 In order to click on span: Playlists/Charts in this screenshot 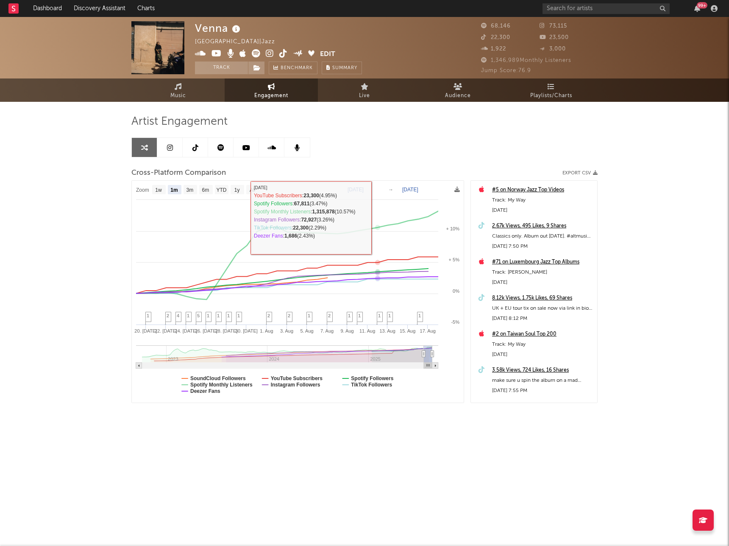, I will do `click(551, 96)`.